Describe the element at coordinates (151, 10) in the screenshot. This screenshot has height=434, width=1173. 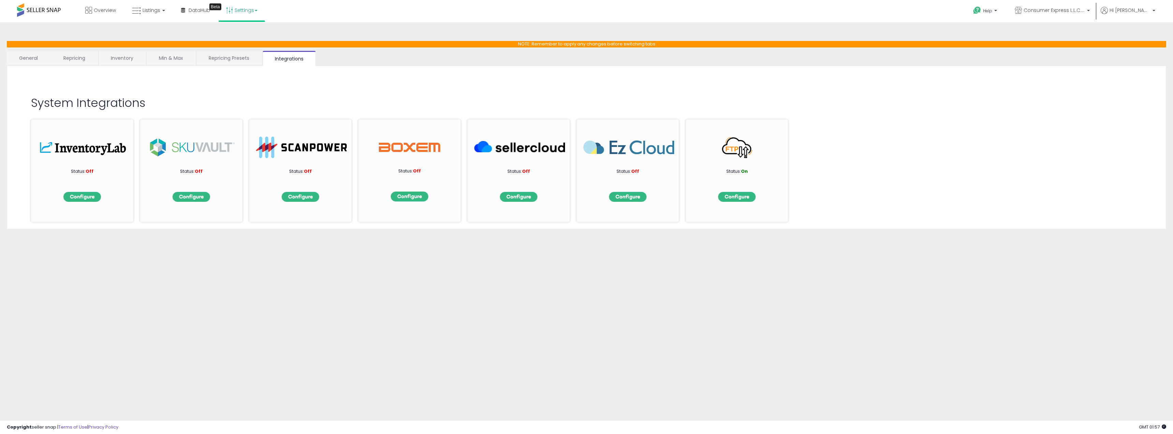
I see `span: Listings` at that location.